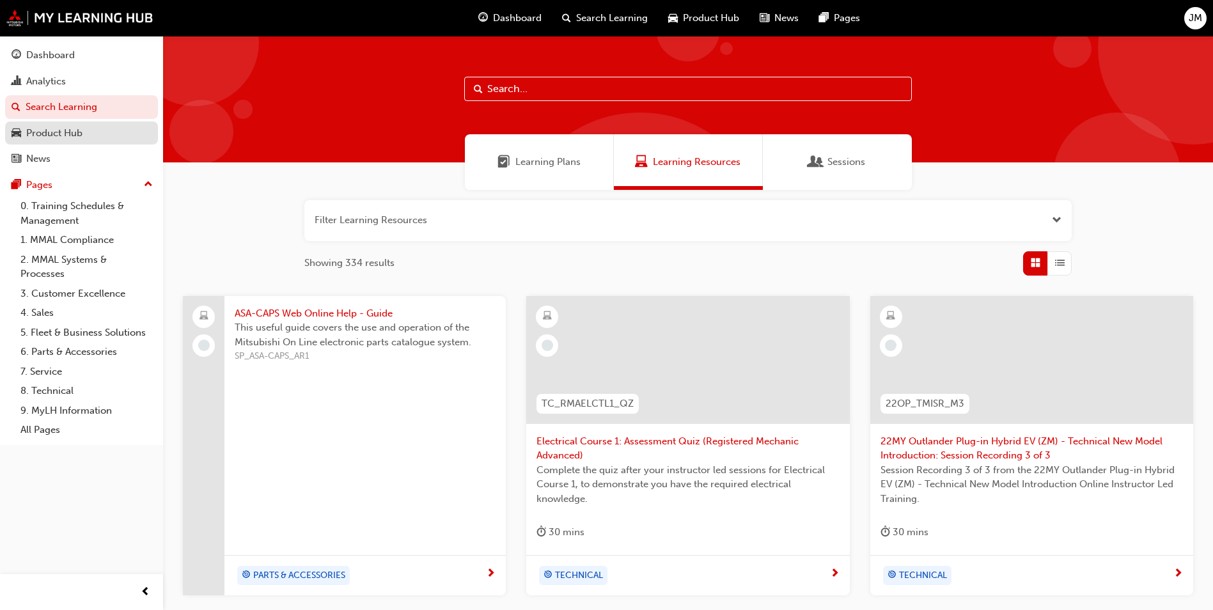 The image size is (1213, 610). What do you see at coordinates (365, 334) in the screenshot?
I see `span: This useful guide covers the use and operation of the Mitsubishi On Line electronic parts catalog...` at bounding box center [365, 334].